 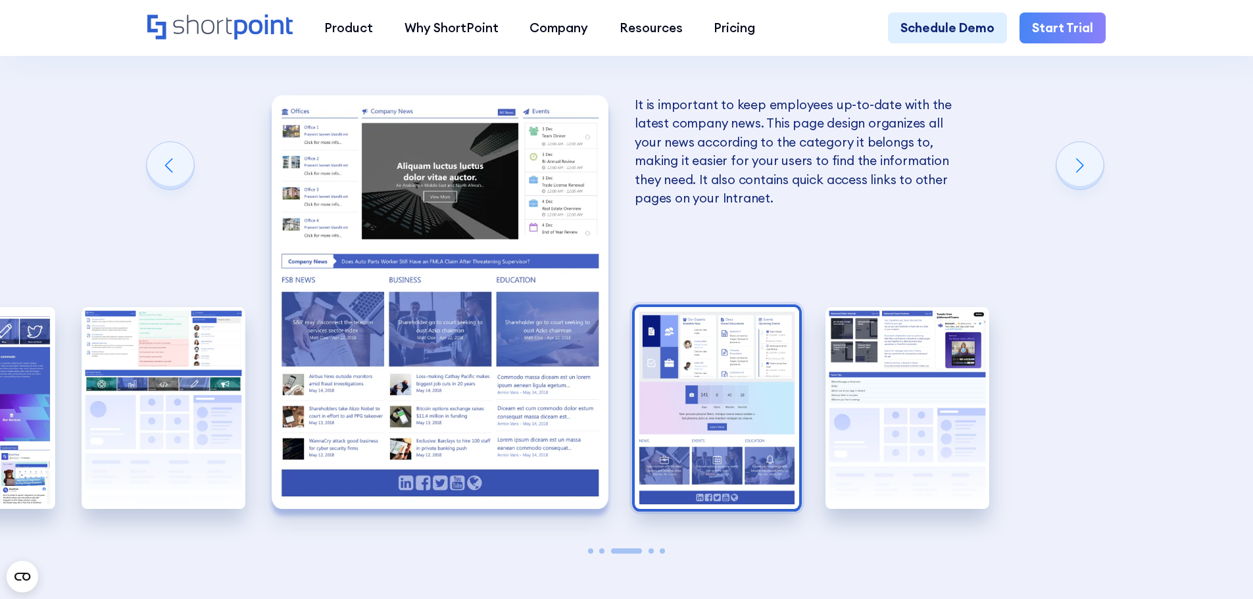 What do you see at coordinates (602, 551) in the screenshot?
I see `span: Go to slide 2` at bounding box center [602, 551].